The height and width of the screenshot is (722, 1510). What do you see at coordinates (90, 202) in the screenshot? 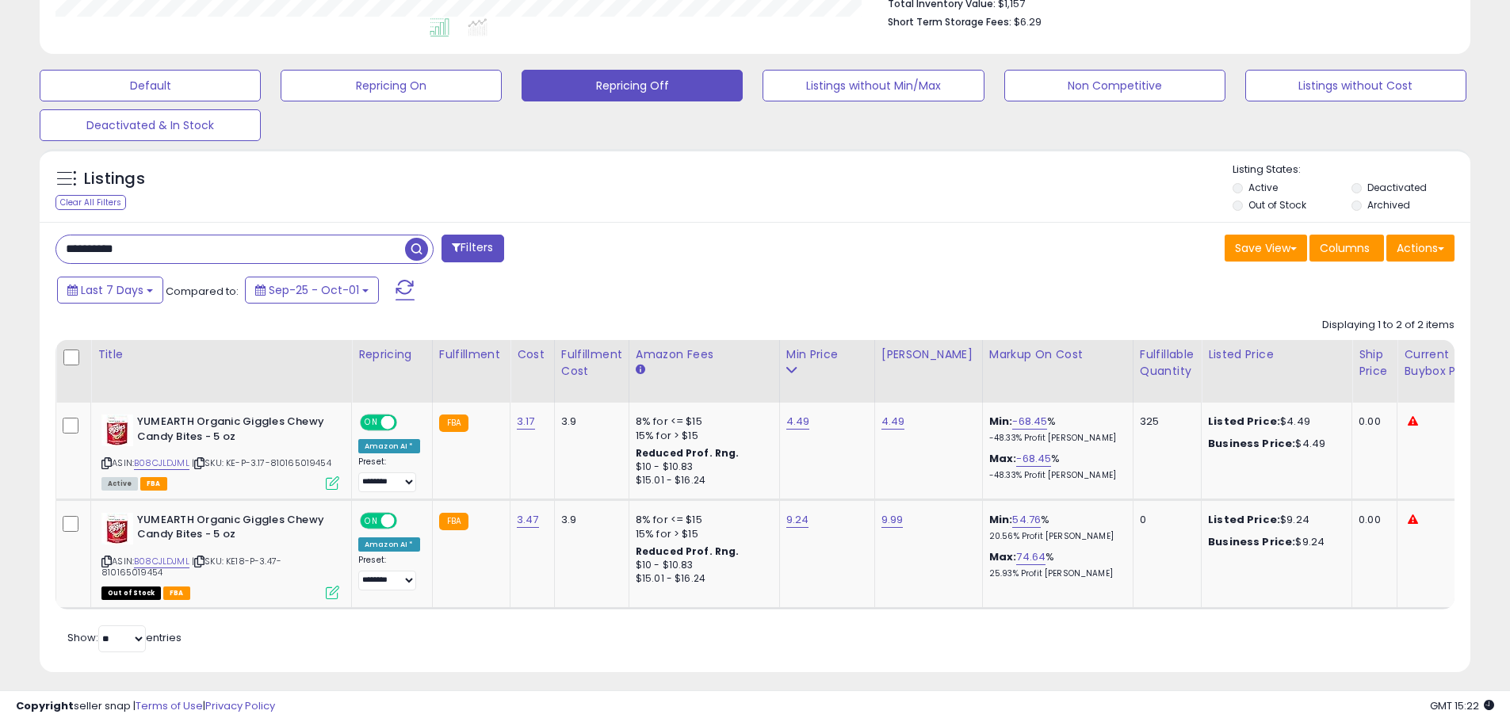
I see `div: Clear All Filters` at bounding box center [90, 202].